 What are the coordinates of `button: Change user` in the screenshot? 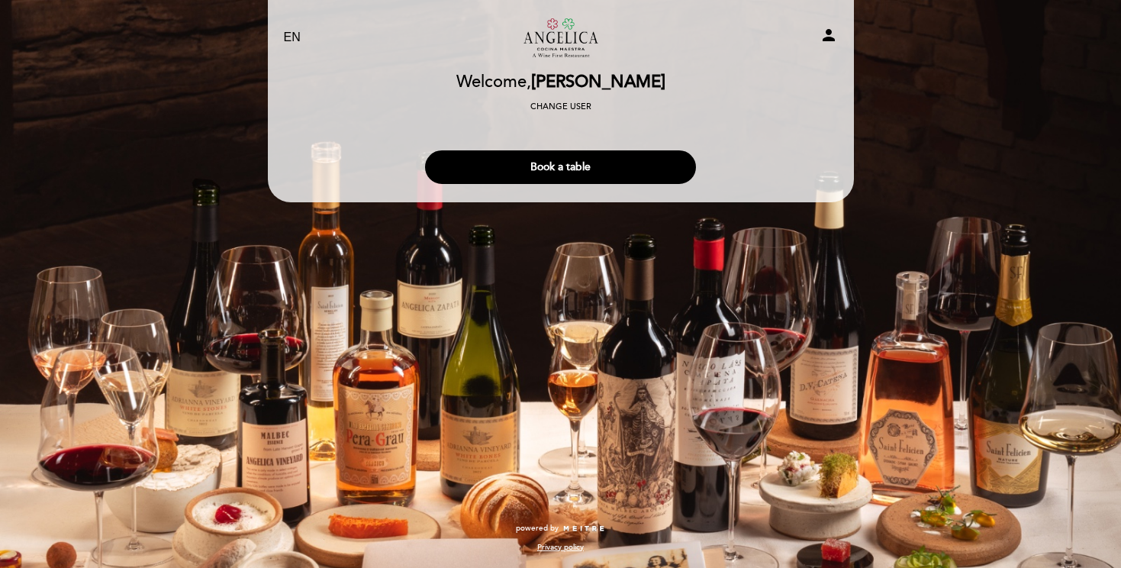 It's located at (561, 107).